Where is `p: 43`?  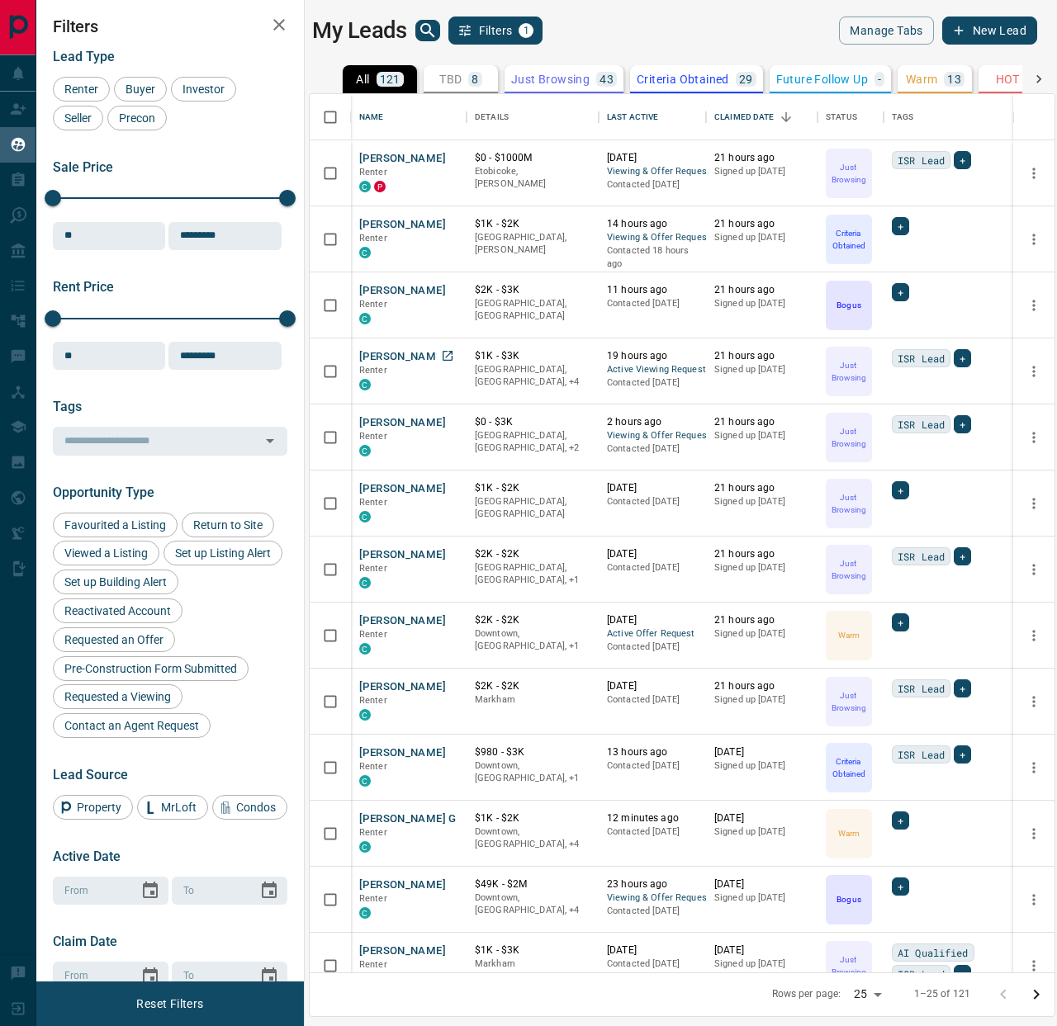
p: 43 is located at coordinates (606, 79).